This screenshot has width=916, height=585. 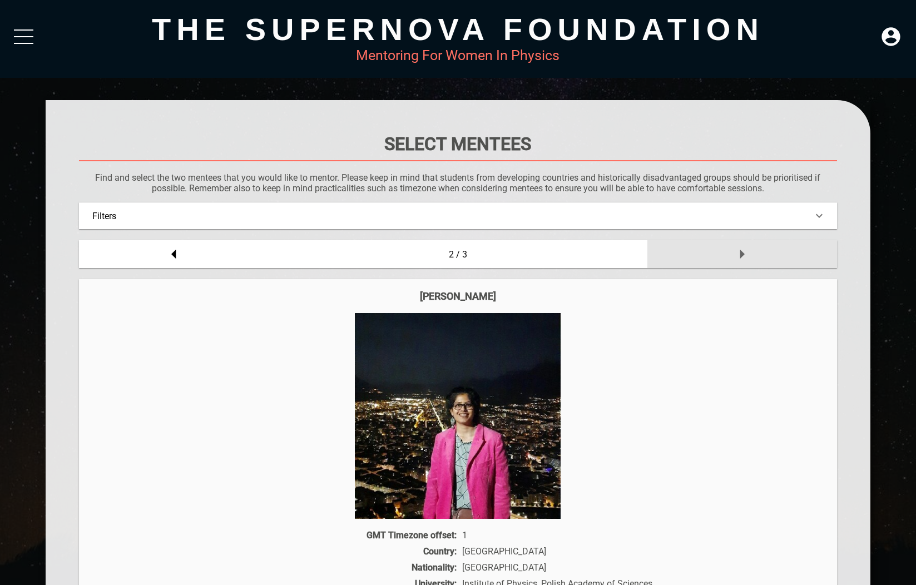 What do you see at coordinates (458, 254) in the screenshot?
I see `div: 2 / 3` at bounding box center [458, 254].